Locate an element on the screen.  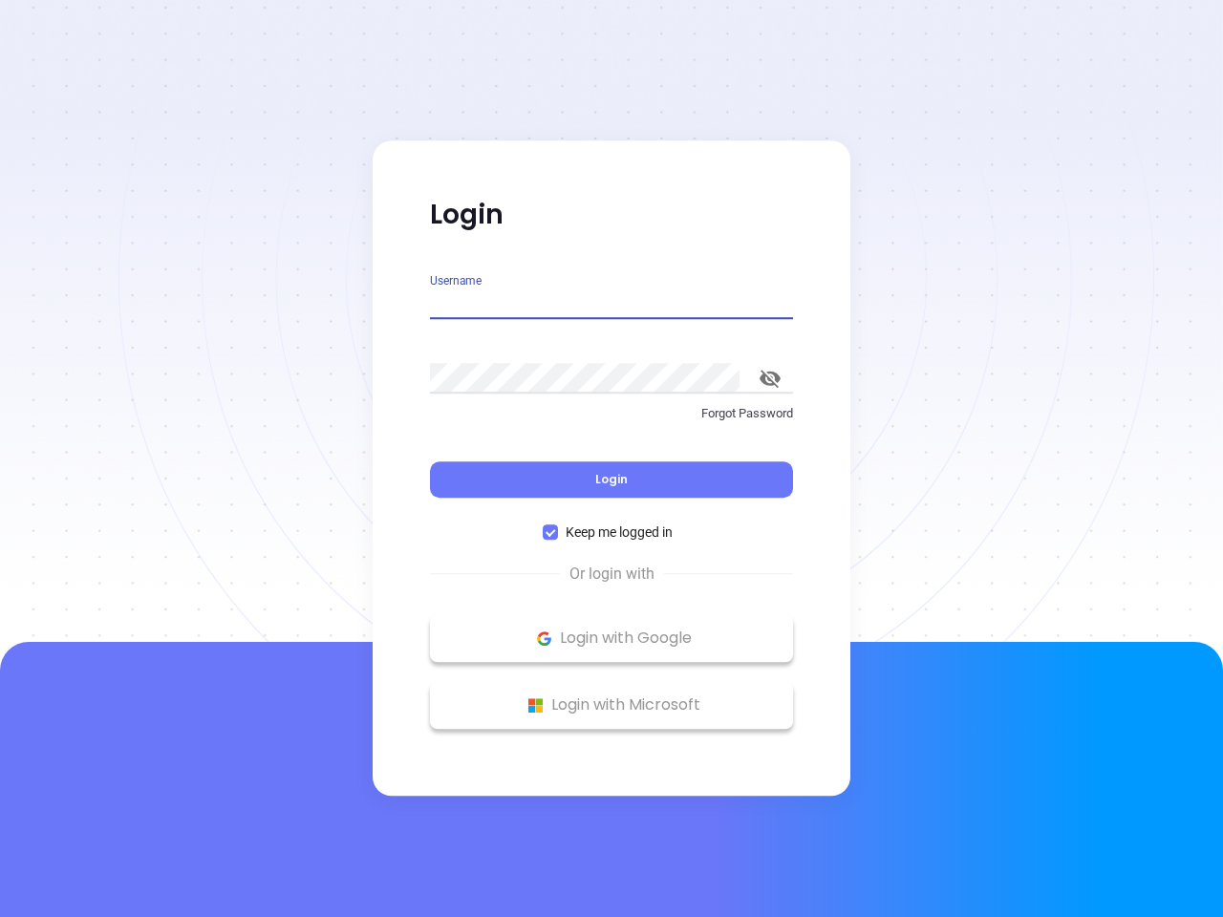
p: Login with Microsoft is located at coordinates (611, 705).